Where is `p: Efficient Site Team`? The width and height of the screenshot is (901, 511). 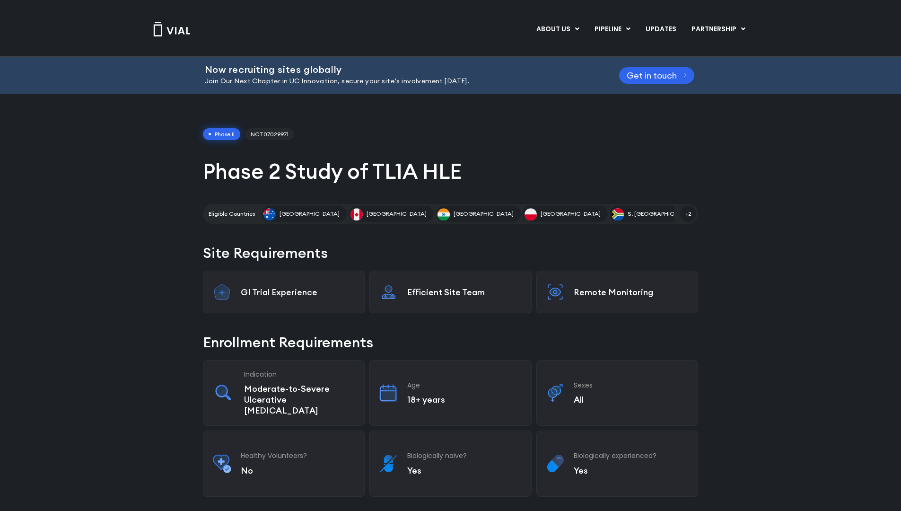 p: Efficient Site Team is located at coordinates (465, 292).